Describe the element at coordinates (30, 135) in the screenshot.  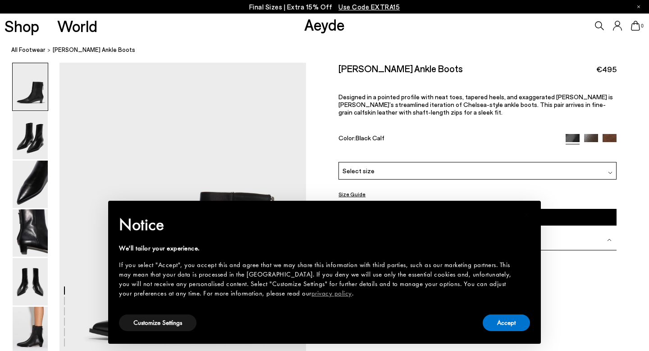
I see `img: Harriet Pointed Ankle Boots - Image 2` at that location.